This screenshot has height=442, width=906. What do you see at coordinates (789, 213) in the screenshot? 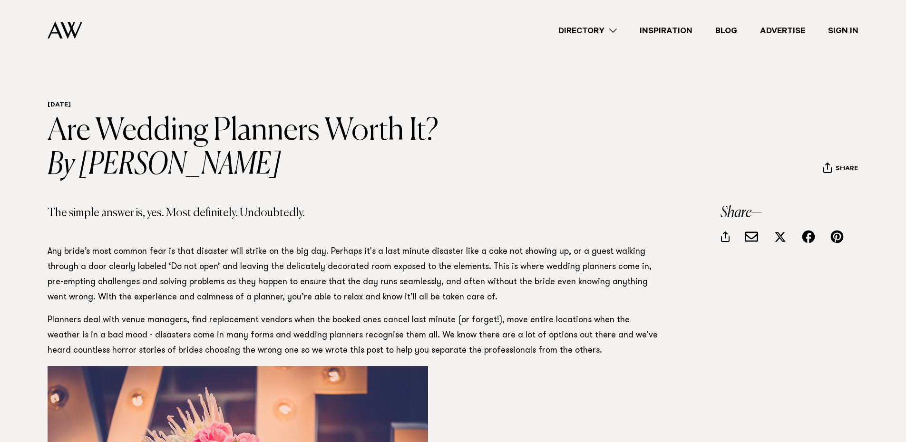
I see `h3: Share` at bounding box center [789, 213].